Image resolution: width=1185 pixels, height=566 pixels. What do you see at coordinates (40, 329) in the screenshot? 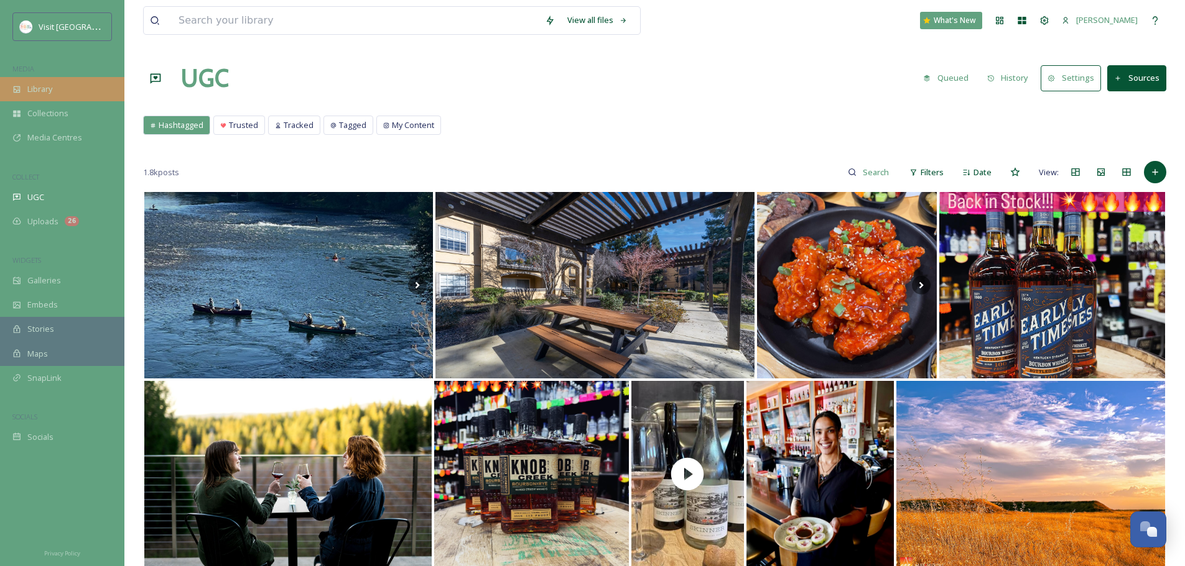
I see `span: Stories` at bounding box center [40, 329].